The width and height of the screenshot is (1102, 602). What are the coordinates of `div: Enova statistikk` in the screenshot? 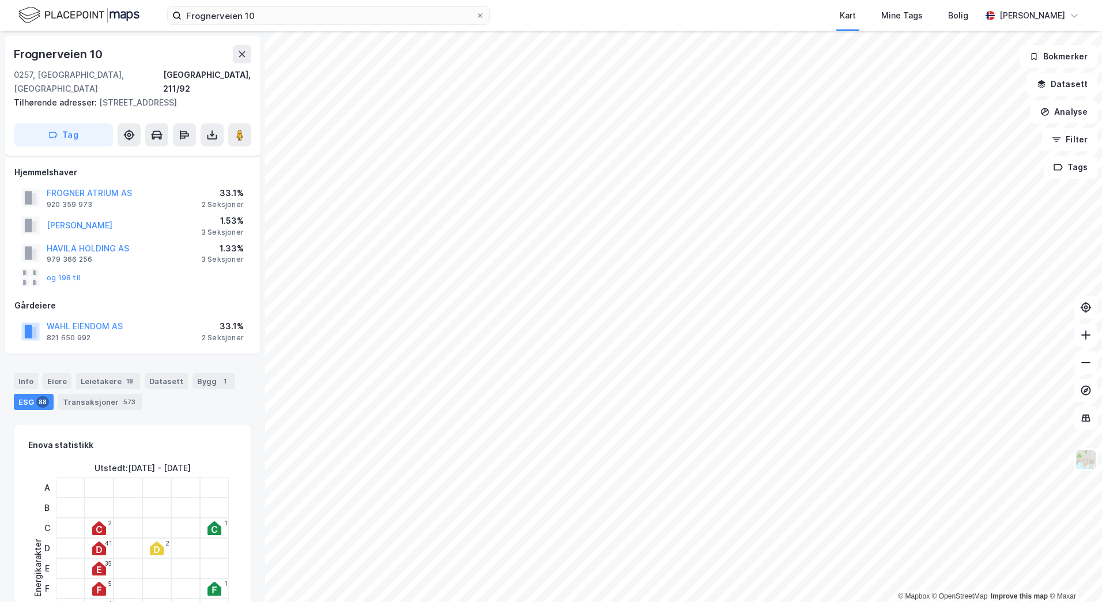 It's located at (61, 445).